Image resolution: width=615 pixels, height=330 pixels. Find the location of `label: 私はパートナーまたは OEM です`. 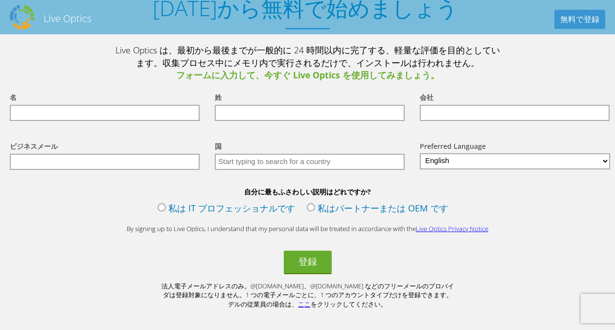

label: 私はパートナーまたは OEM です is located at coordinates (377, 209).